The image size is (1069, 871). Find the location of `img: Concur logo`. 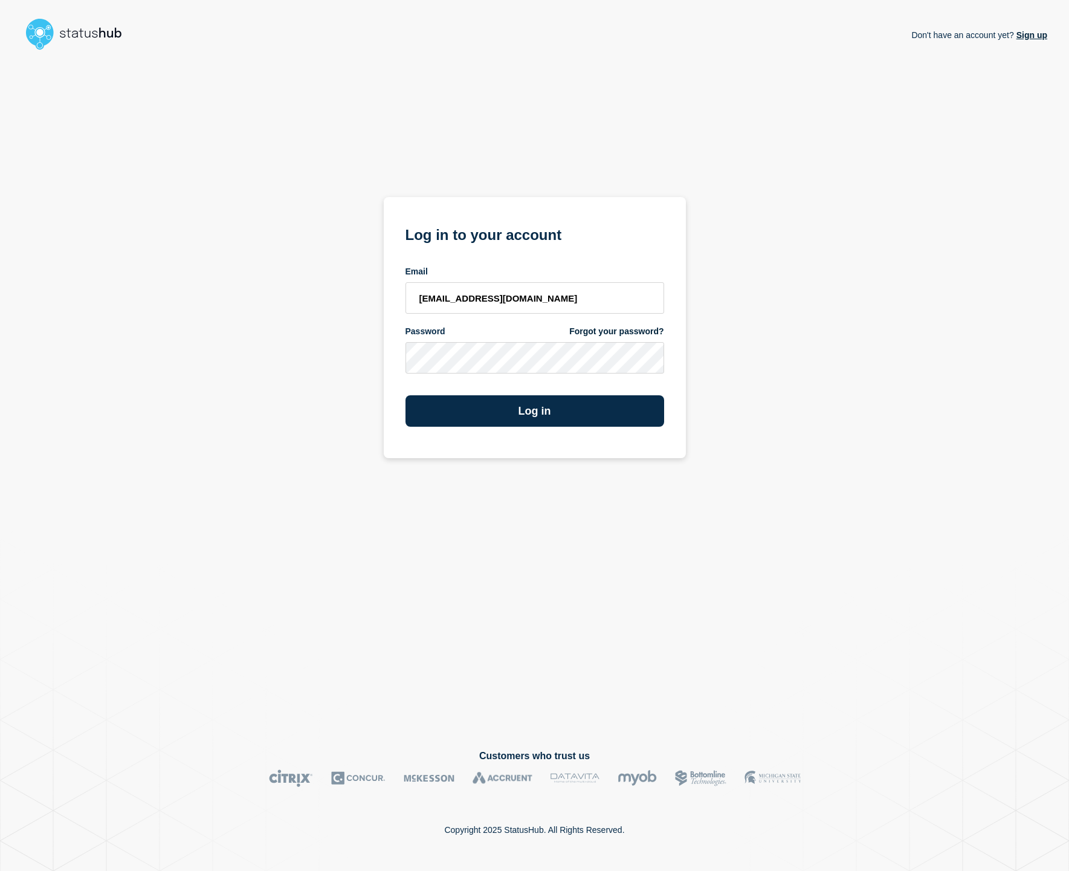

img: Concur logo is located at coordinates (358, 778).